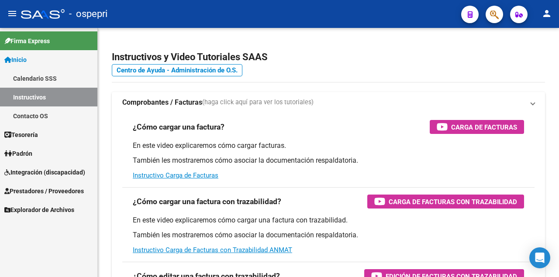 This screenshot has height=277, width=559. What do you see at coordinates (179, 127) in the screenshot?
I see `h3: ¿Cómo cargar una factura?` at bounding box center [179, 127].